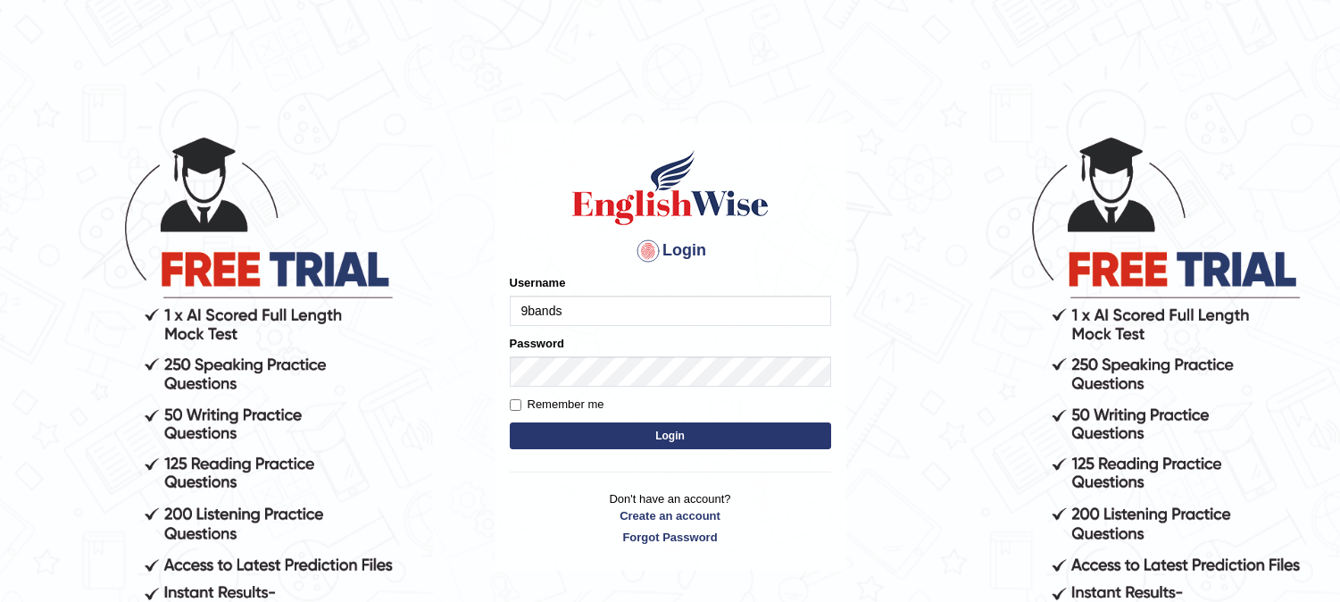 The width and height of the screenshot is (1340, 602). I want to click on button: Login, so click(671, 436).